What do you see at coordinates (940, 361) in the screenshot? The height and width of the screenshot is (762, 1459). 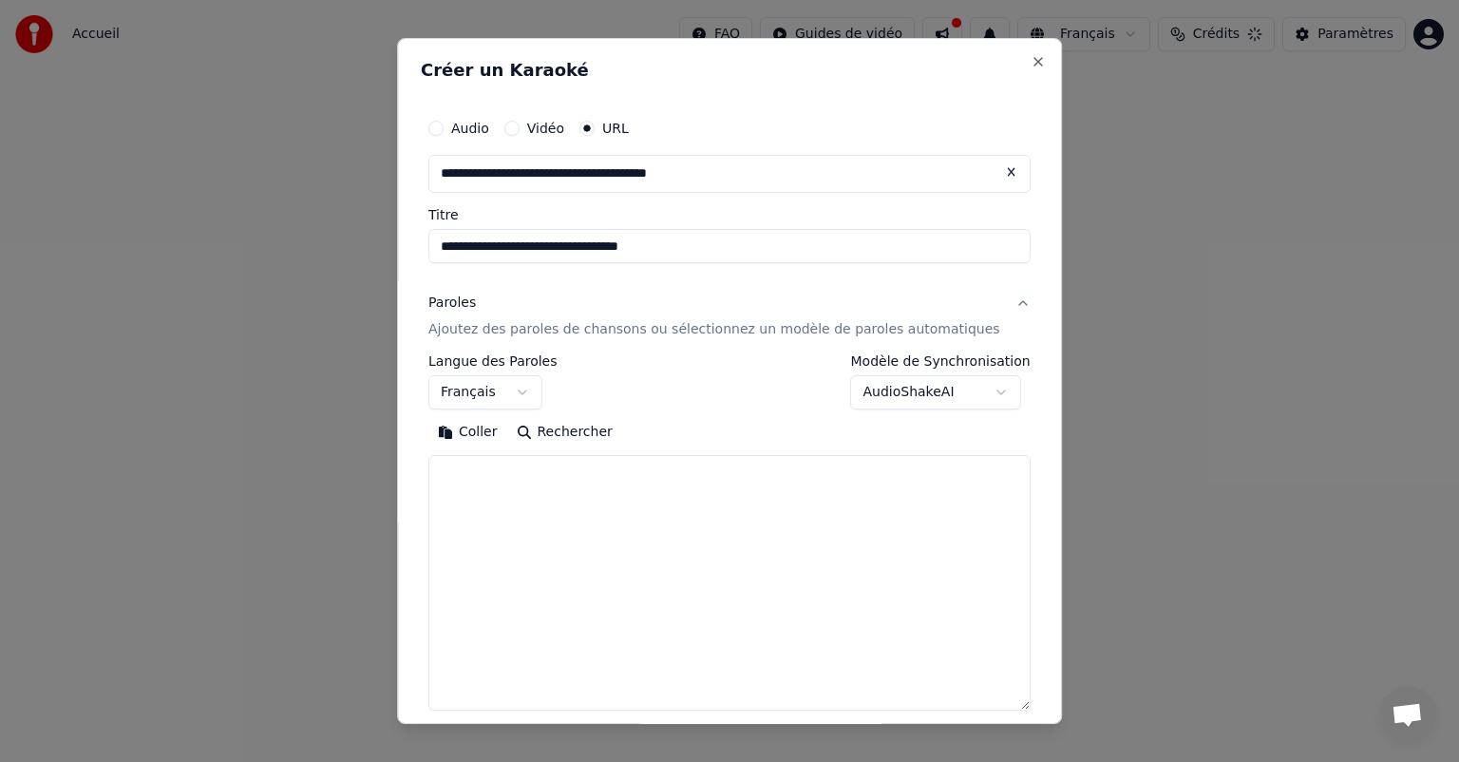 I see `label: Modèle de Synchronisation` at bounding box center [940, 361].